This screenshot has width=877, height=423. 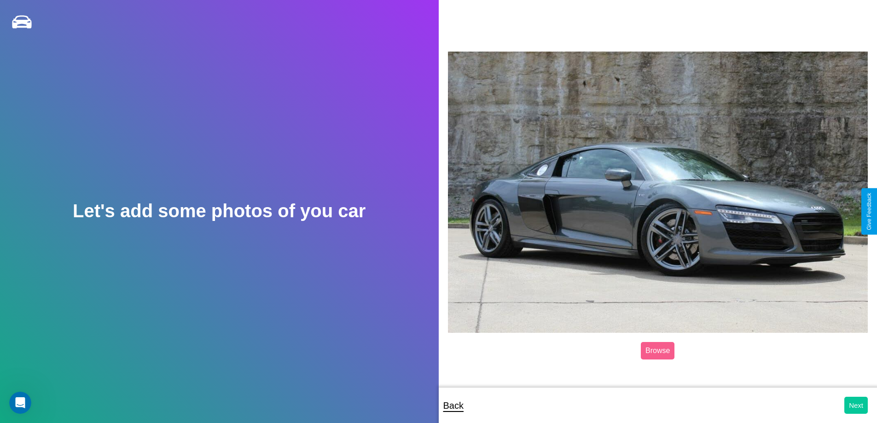 What do you see at coordinates (856, 405) in the screenshot?
I see `button: Next` at bounding box center [856, 405].